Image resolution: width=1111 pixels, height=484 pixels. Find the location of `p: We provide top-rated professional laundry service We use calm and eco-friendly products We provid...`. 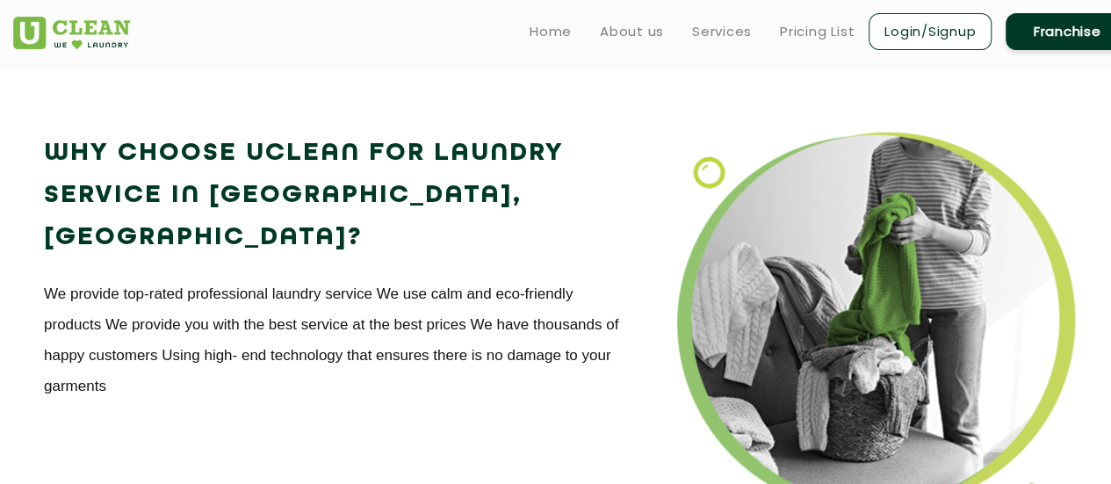

p: We provide top-rated professional laundry service We use calm and eco-friendly products We provid... is located at coordinates (338, 340).